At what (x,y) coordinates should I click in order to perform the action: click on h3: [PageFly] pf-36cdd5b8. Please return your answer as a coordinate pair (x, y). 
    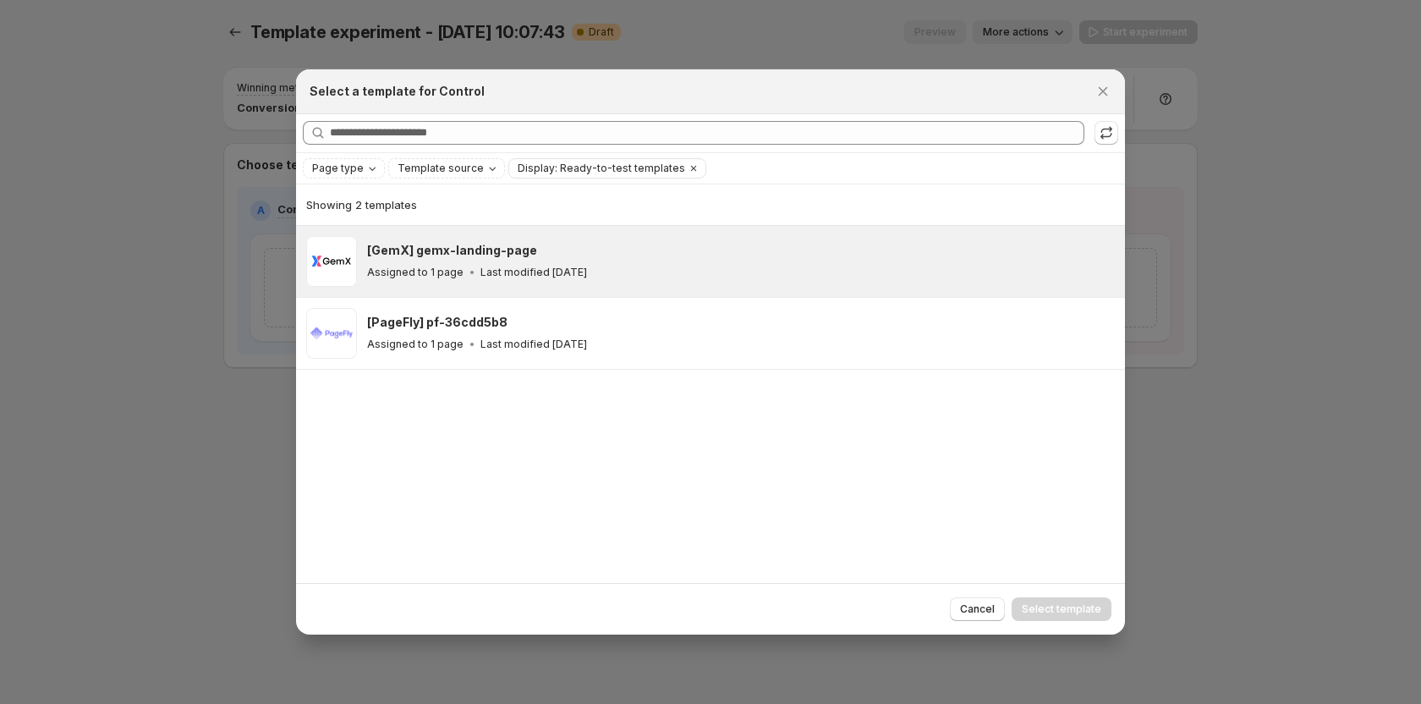
    Looking at the image, I should click on (437, 322).